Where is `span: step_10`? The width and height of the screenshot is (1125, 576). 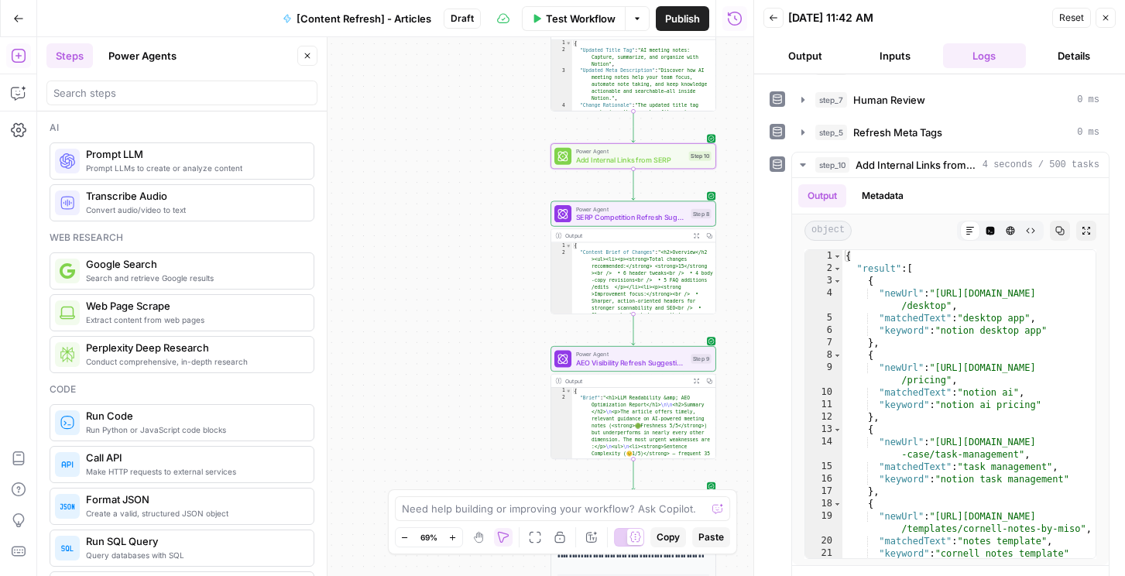 span: step_10 is located at coordinates (833, 165).